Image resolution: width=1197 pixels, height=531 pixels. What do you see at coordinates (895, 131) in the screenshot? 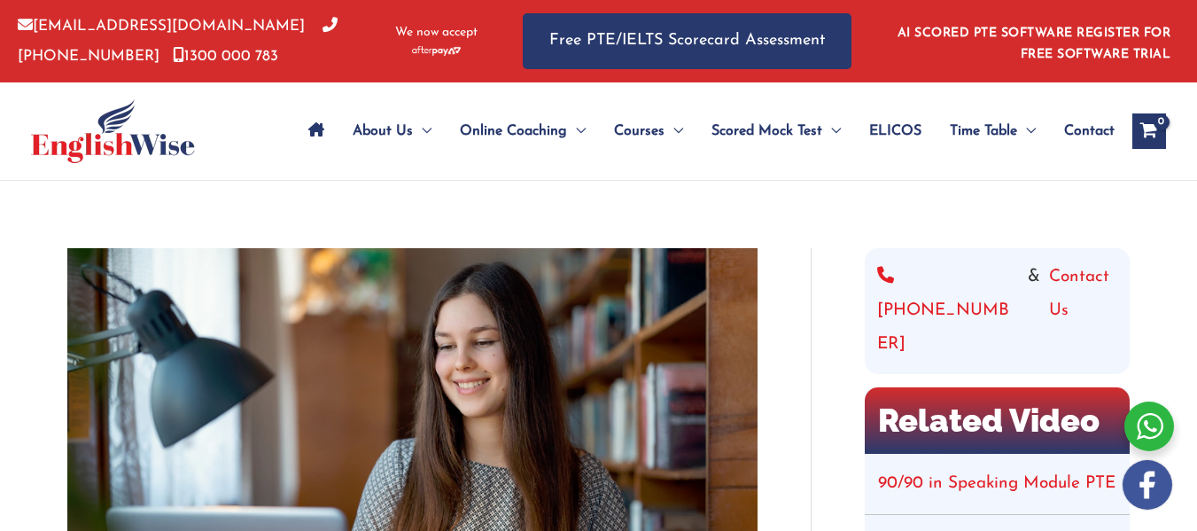
I see `a: ELICOS` at bounding box center [895, 131].